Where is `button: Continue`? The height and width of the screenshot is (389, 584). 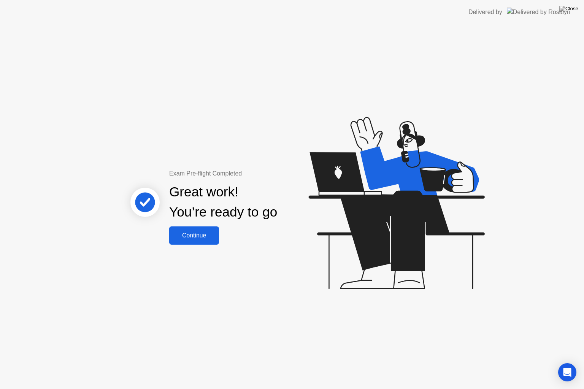
button: Continue is located at coordinates (194, 236).